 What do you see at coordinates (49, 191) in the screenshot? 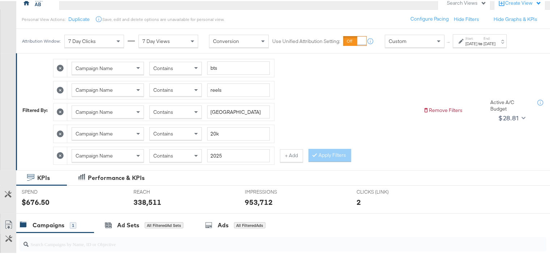
I see `span: SPEND` at bounding box center [49, 191].